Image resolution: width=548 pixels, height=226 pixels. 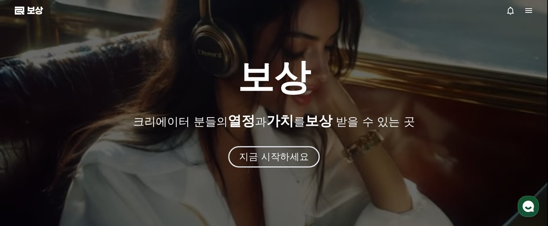 I want to click on font: 를, so click(x=299, y=122).